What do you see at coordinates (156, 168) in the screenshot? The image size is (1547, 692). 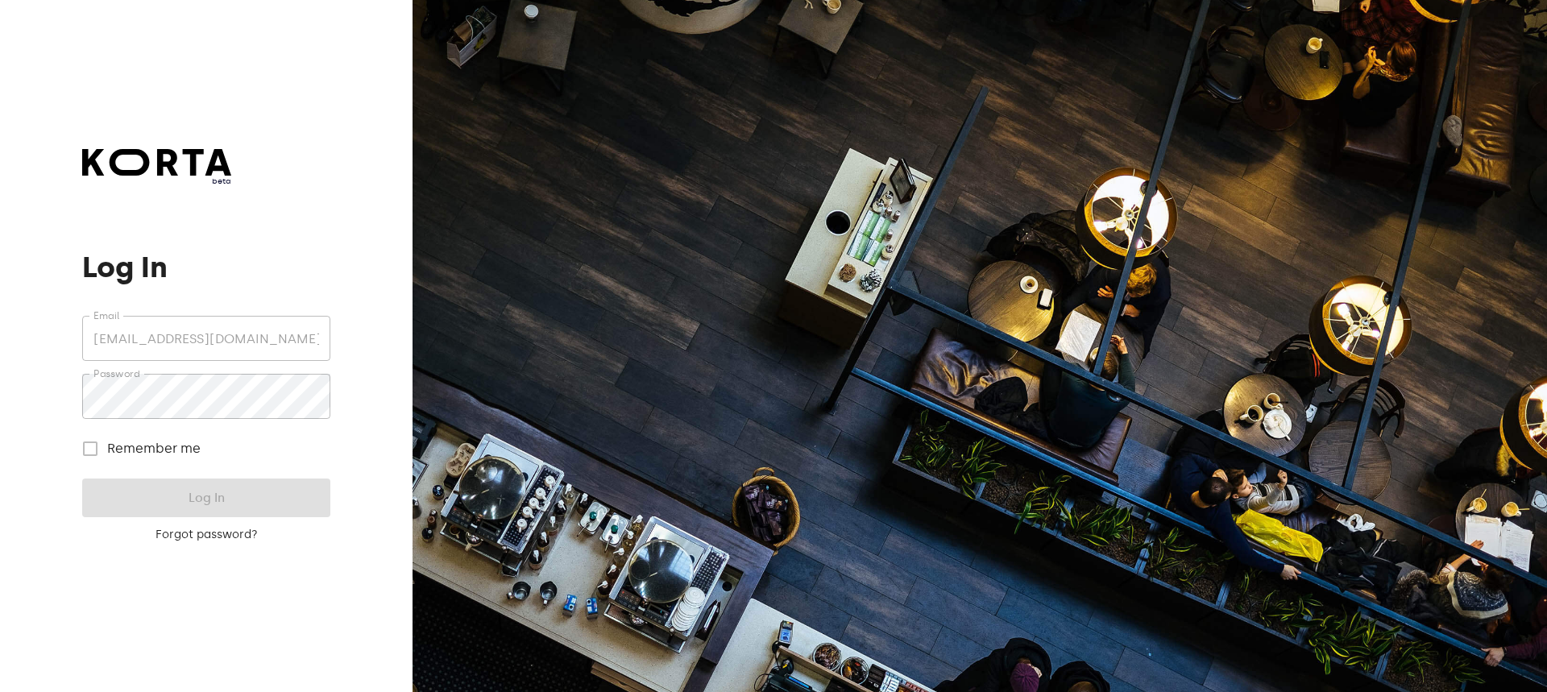 I see `a: beta` at bounding box center [156, 168].